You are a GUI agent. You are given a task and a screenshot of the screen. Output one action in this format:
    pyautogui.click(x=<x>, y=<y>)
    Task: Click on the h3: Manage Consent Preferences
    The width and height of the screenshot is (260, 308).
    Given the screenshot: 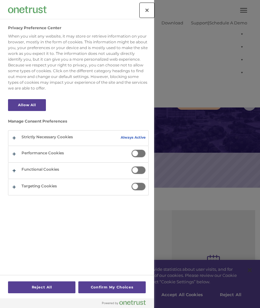 What is the action you would take?
    pyautogui.click(x=78, y=123)
    